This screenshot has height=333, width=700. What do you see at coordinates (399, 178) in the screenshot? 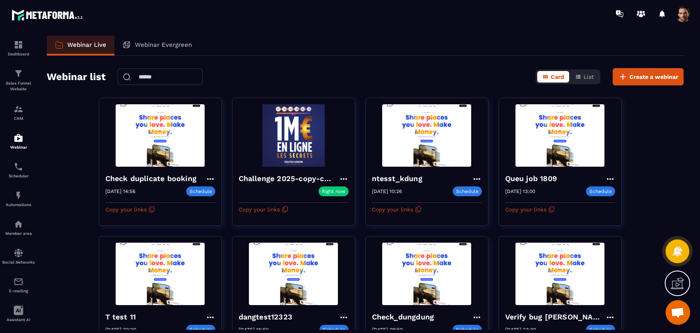
I see `h4: ntesst_kdung` at bounding box center [399, 178].